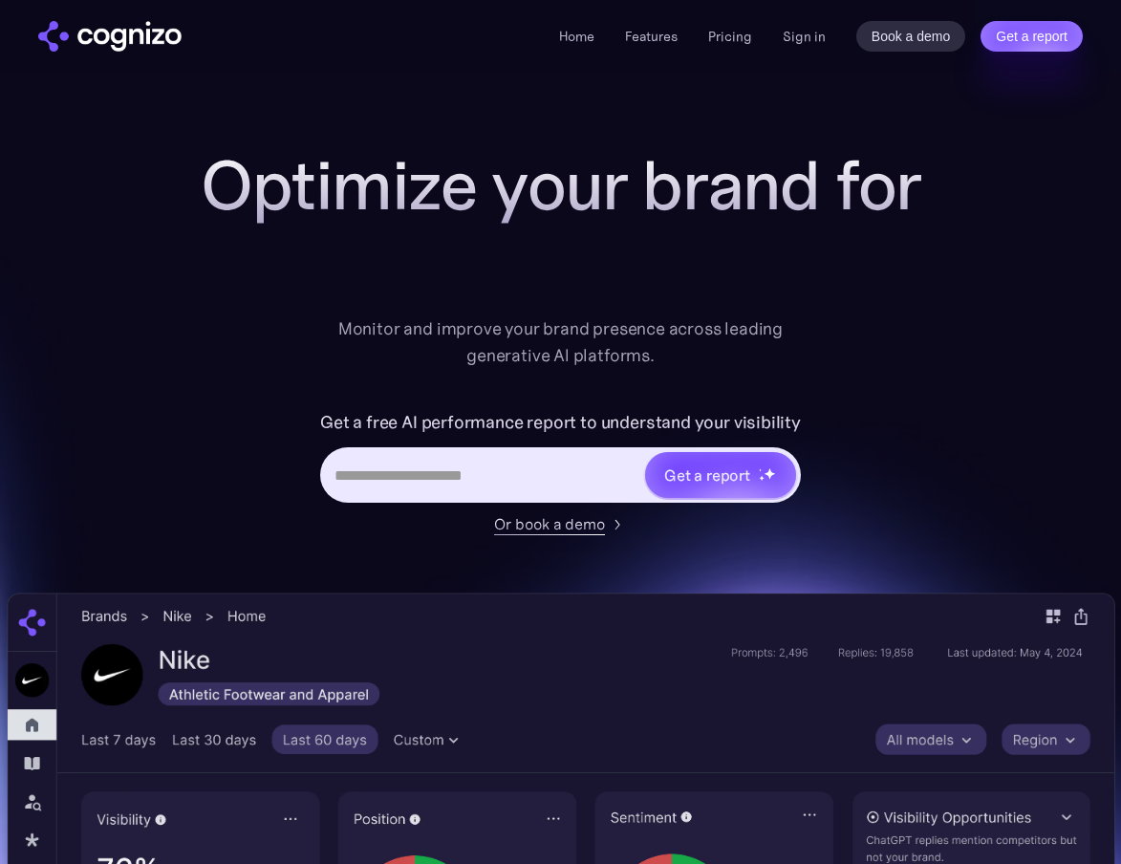 The height and width of the screenshot is (864, 1121). I want to click on div: Get a report, so click(707, 475).